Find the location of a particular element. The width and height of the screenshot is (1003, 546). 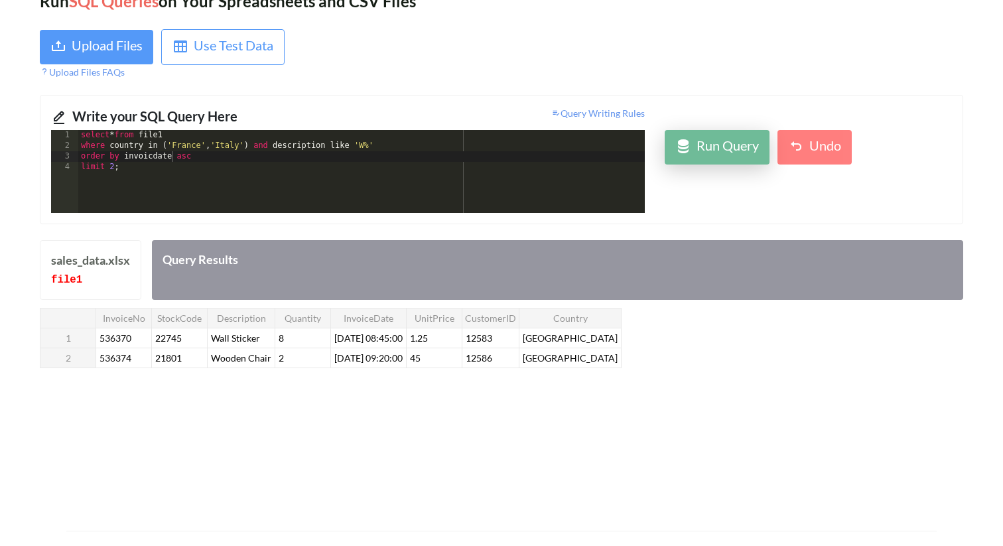

div: Write your SQL Query Here is located at coordinates (205, 118).